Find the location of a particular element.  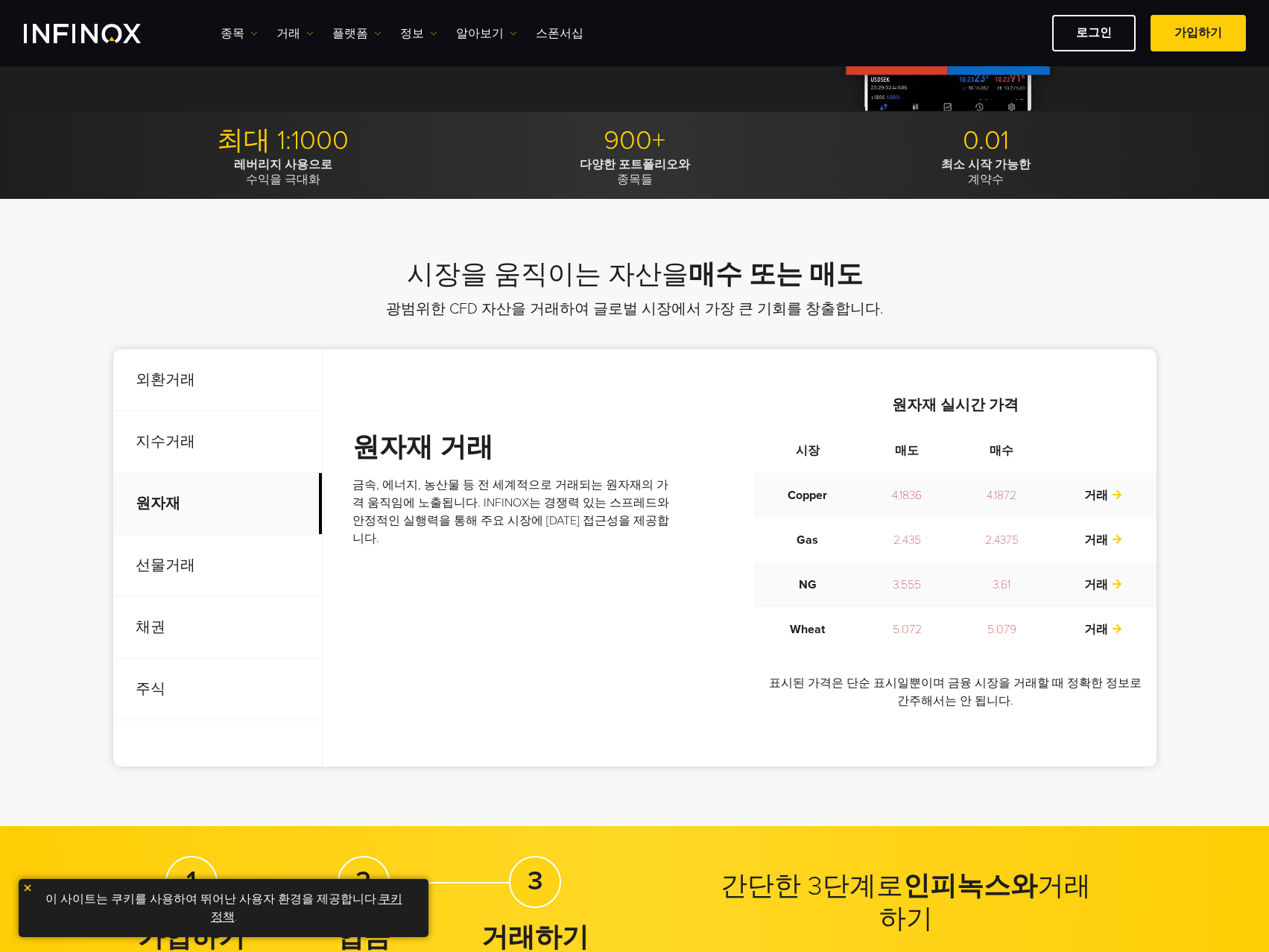

p: 종목들 is located at coordinates (634, 172).